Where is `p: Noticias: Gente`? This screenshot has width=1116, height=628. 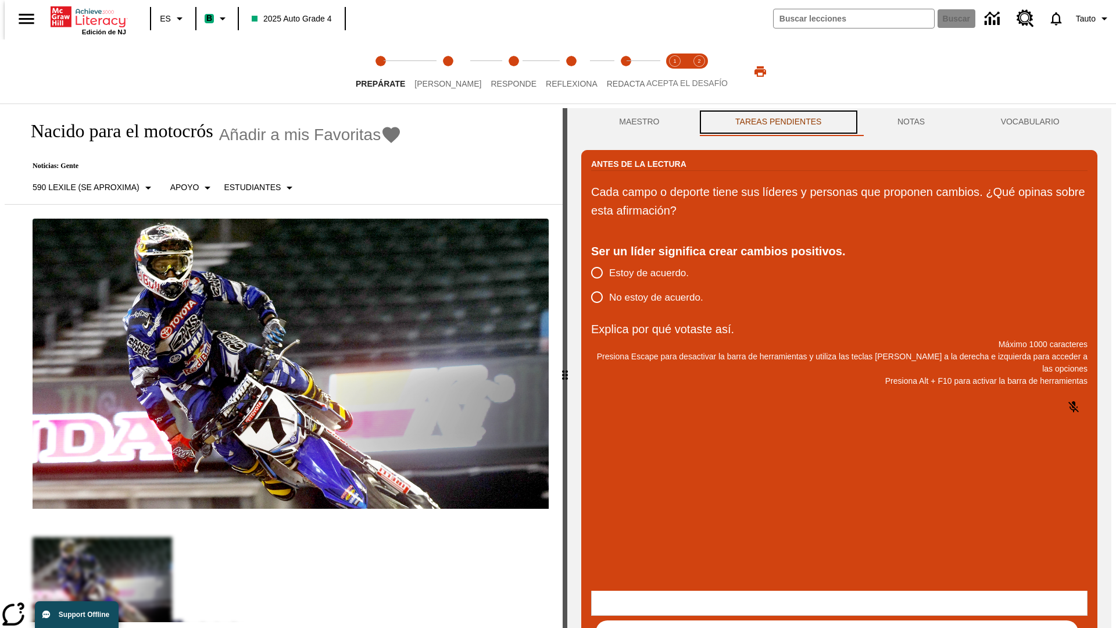
p: Noticias: Gente is located at coordinates (210, 166).